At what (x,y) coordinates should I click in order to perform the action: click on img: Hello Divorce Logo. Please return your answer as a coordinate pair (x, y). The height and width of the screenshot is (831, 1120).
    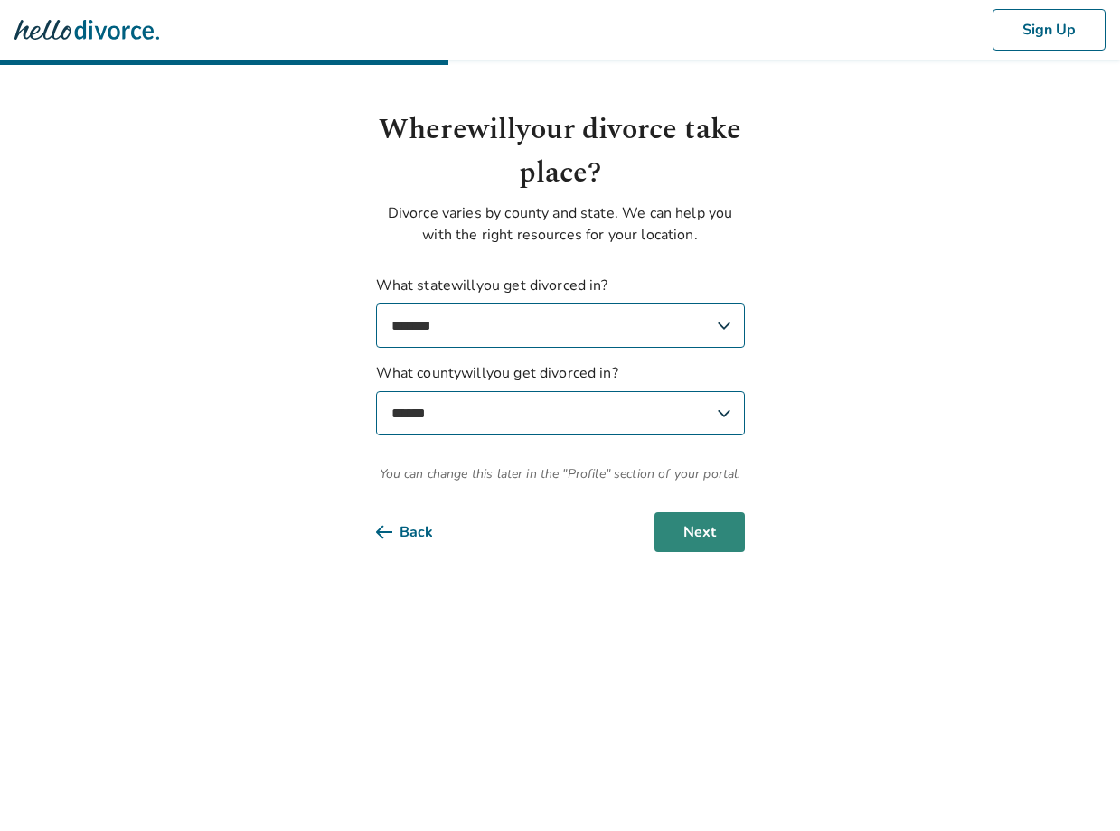
    Looking at the image, I should click on (87, 30).